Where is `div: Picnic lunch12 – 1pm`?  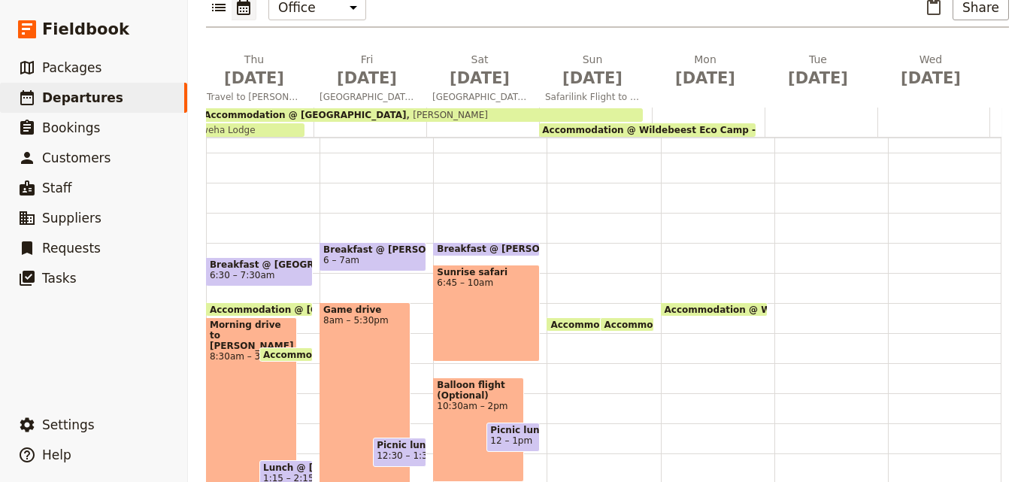
div: Picnic lunch12 – 1pm is located at coordinates (513, 437).